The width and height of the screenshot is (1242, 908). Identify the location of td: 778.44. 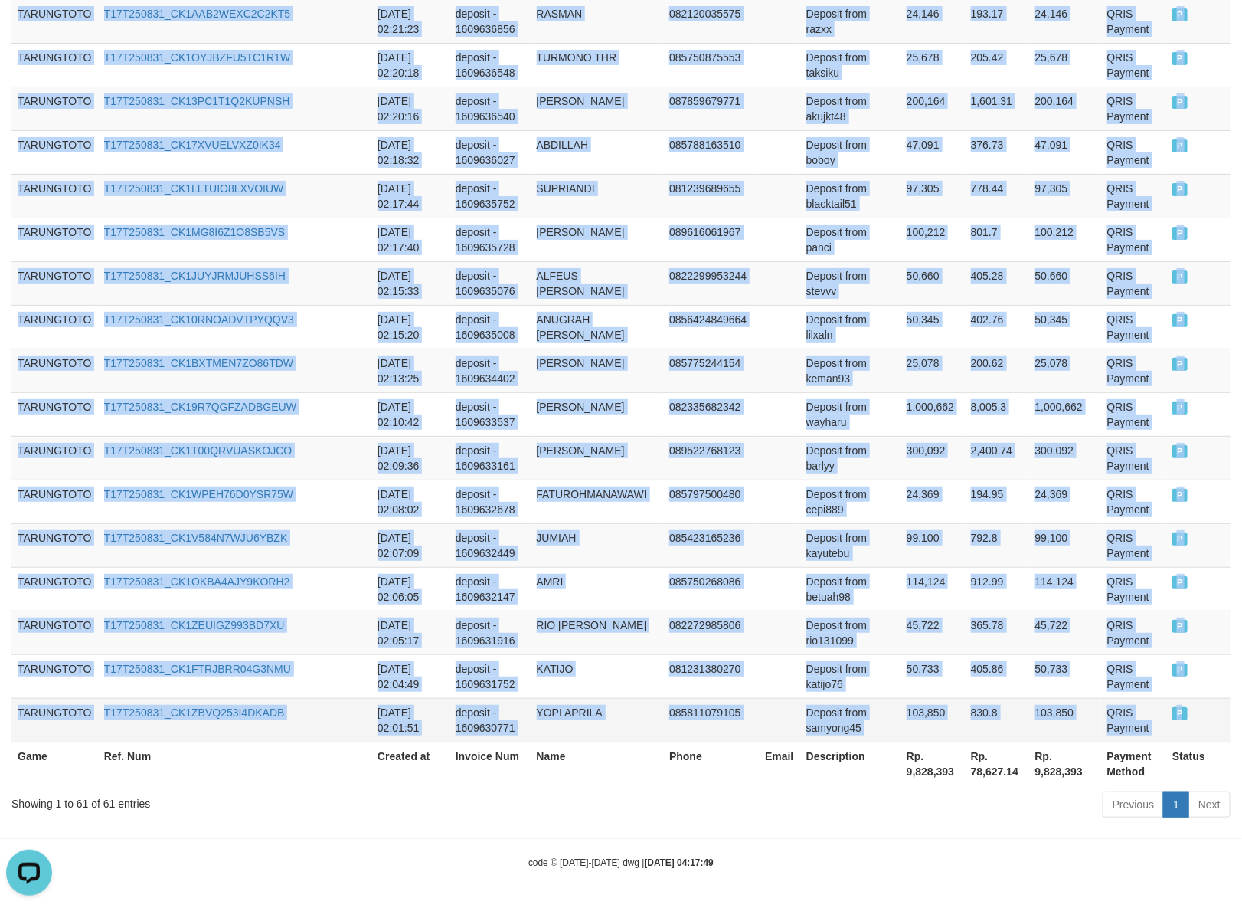
(997, 195).